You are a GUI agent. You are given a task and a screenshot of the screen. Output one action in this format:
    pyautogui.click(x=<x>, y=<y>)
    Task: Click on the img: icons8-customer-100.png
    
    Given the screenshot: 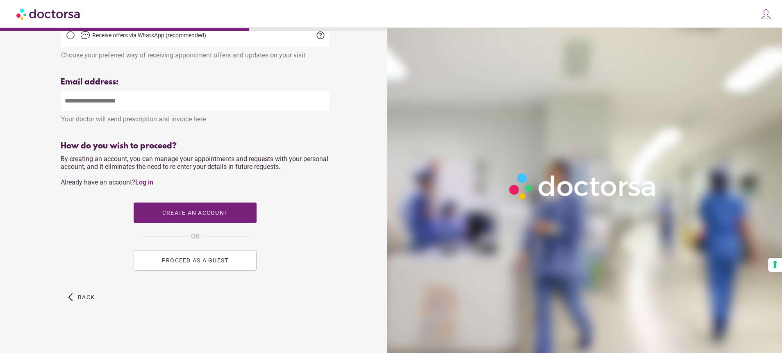 What is the action you would take?
    pyautogui.click(x=766, y=14)
    